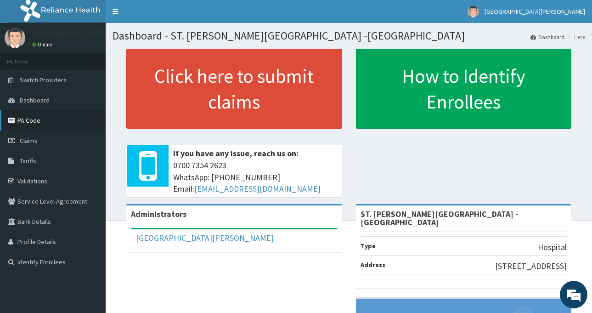 This screenshot has height=313, width=592. Describe the element at coordinates (28, 161) in the screenshot. I see `span: Tariffs` at that location.